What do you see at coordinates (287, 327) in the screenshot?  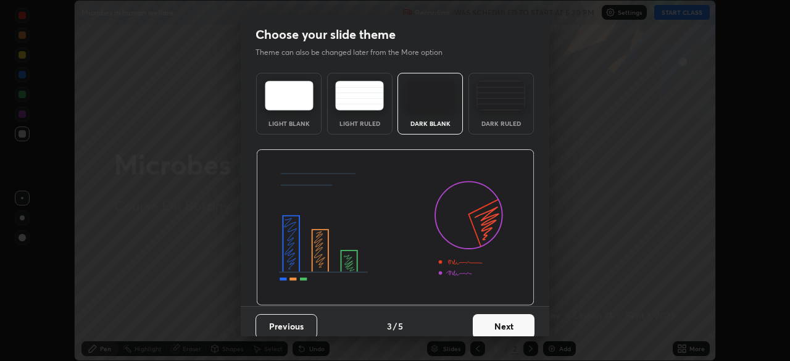 I see `button: Previous` at bounding box center [287, 327].